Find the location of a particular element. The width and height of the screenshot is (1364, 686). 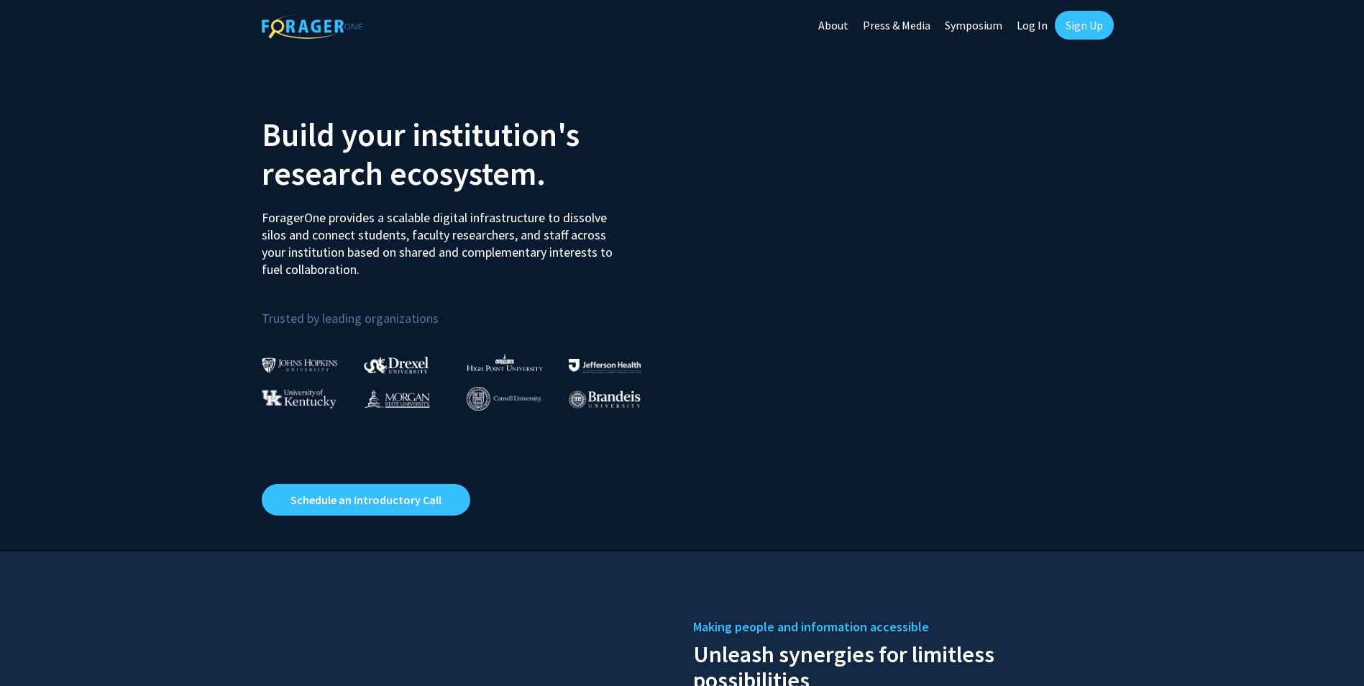

img: High Point University is located at coordinates (505, 362).